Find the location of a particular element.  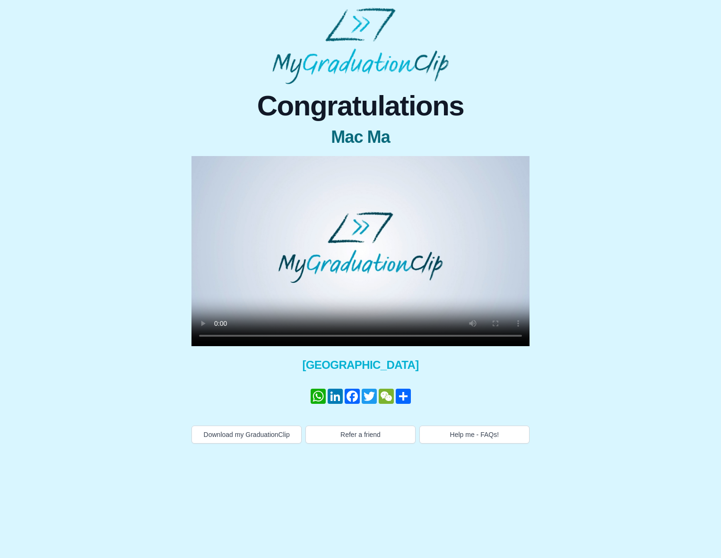

button: Download my GraduationClip is located at coordinates (246, 434).